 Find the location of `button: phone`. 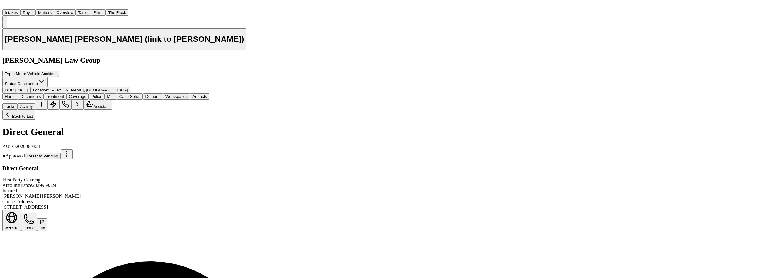

button: phone is located at coordinates (29, 222).